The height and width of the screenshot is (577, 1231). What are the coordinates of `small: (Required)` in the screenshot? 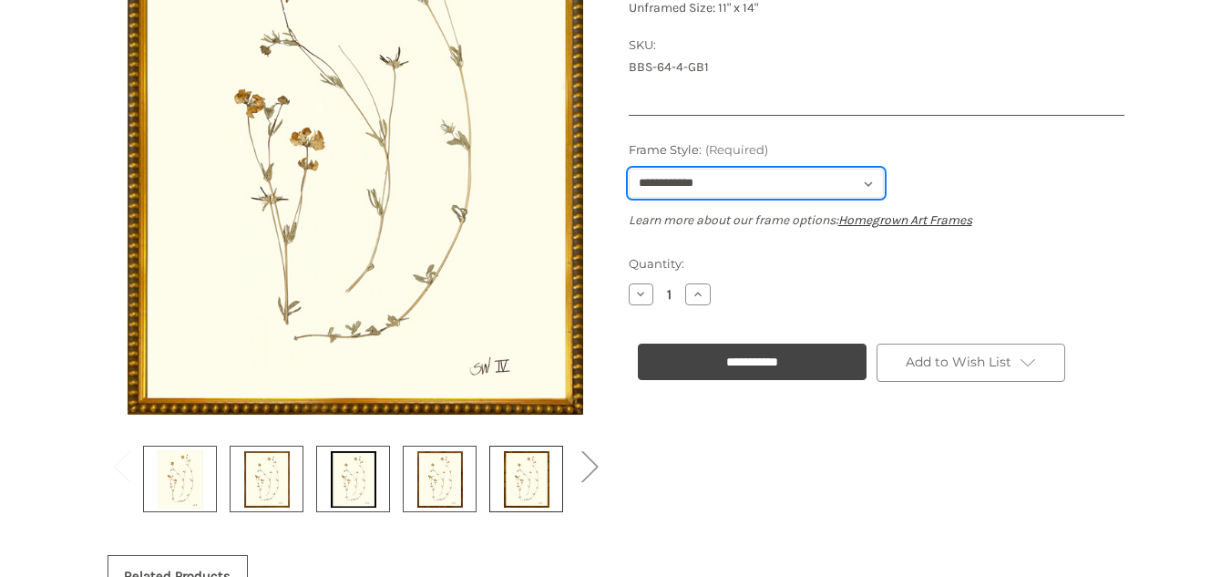 It's located at (736, 149).